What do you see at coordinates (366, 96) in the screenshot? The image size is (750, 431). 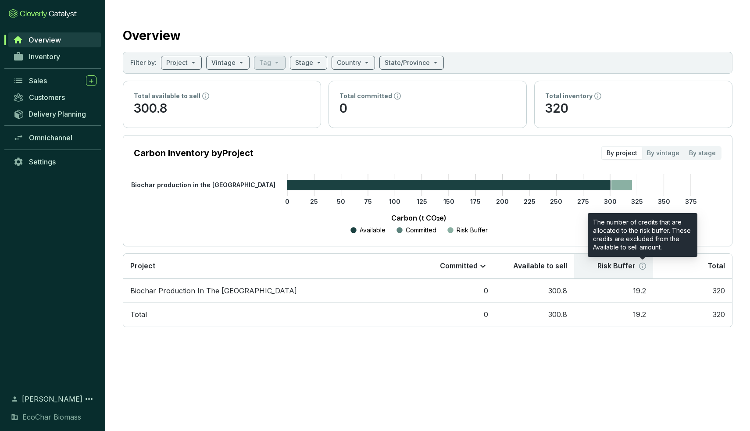 I see `p: Total committed` at bounding box center [366, 96].